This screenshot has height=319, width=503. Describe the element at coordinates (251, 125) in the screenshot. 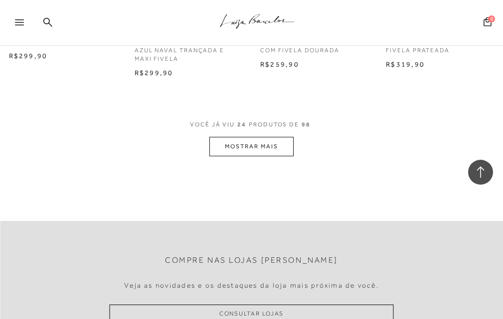

I see `span: VOCÊ JÁ VIU PRODUTOS DE` at that location.